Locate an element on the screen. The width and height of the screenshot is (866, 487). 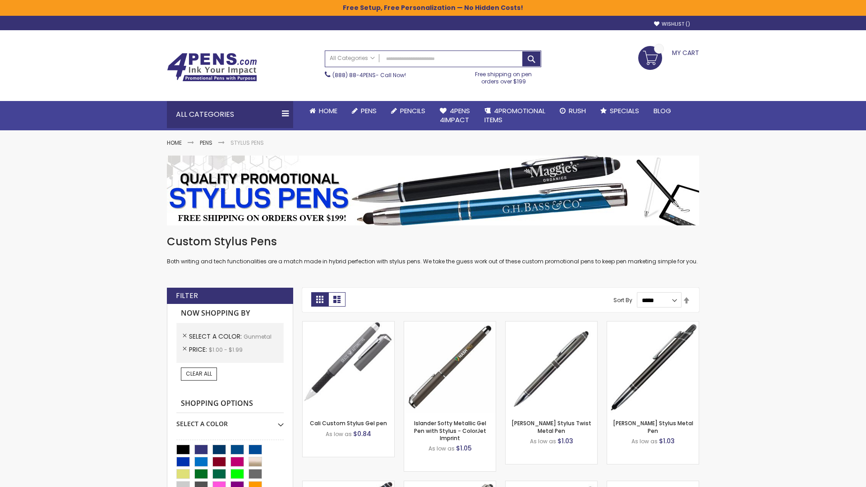
img: Cali Custom Stylus Gel pen-Gunmetal is located at coordinates (348, 367).